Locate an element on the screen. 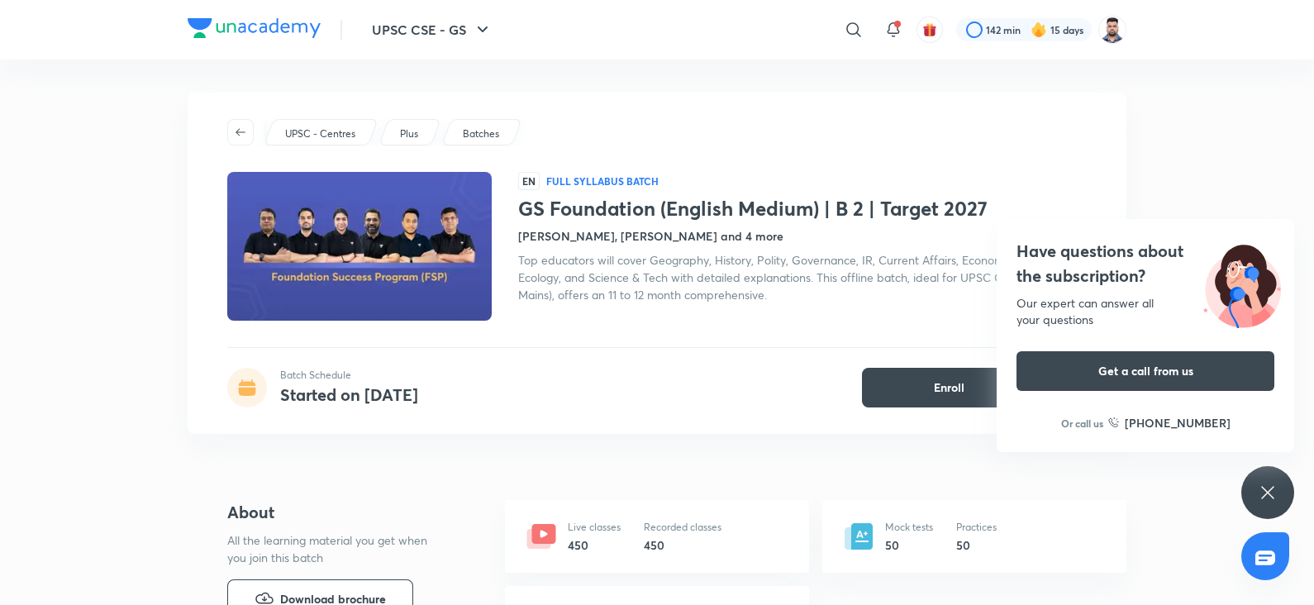 Image resolution: width=1314 pixels, height=605 pixels. img: Thumbnail is located at coordinates (360, 246).